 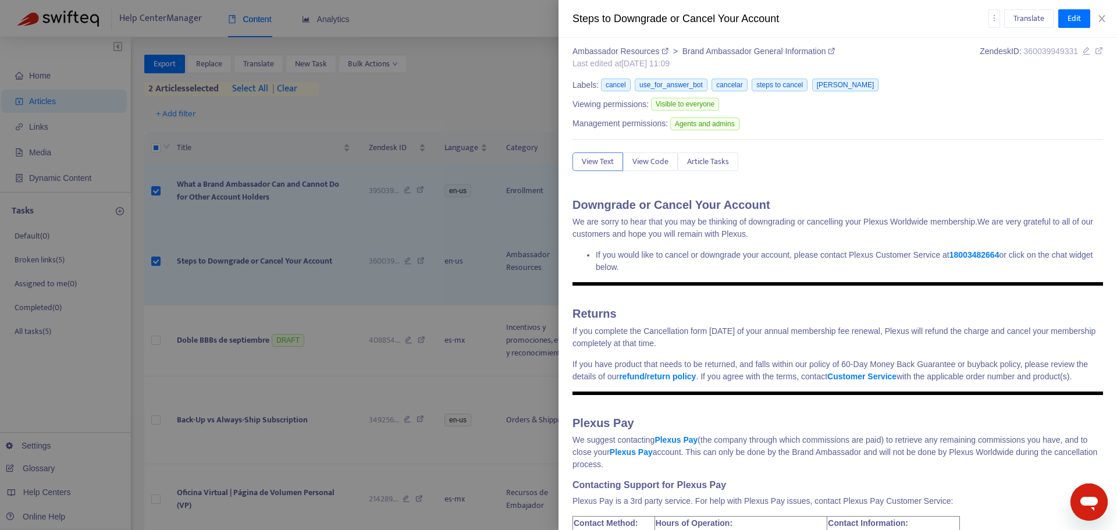 I want to click on span: Visible to everyone, so click(x=684, y=104).